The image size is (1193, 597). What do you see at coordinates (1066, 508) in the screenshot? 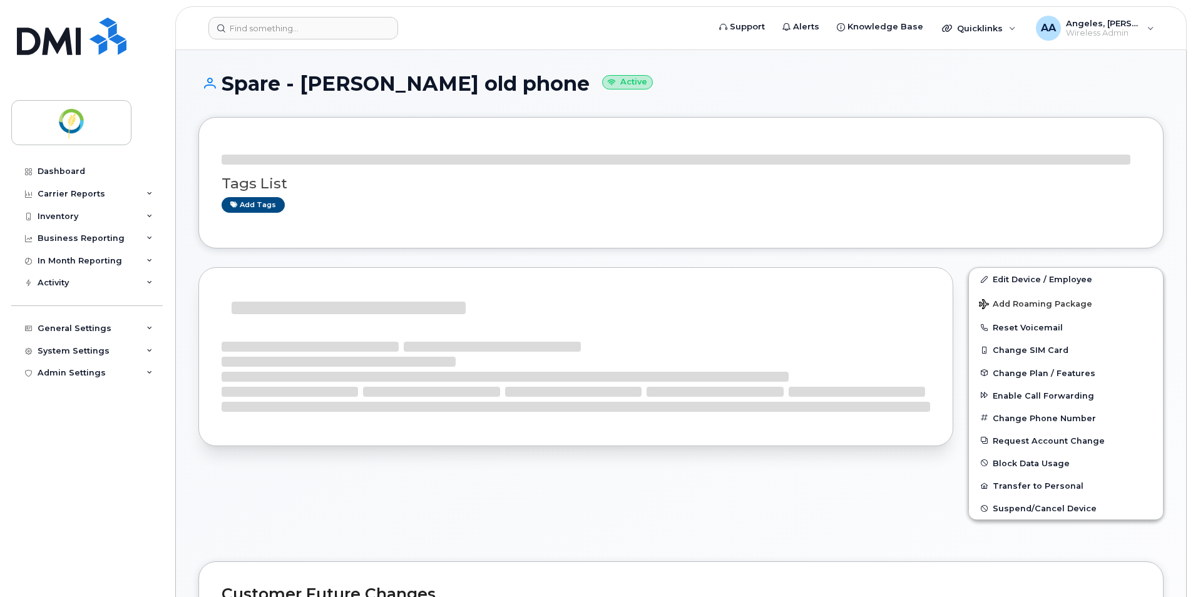
I see `button: Suspend/Cancel Device` at bounding box center [1066, 508].